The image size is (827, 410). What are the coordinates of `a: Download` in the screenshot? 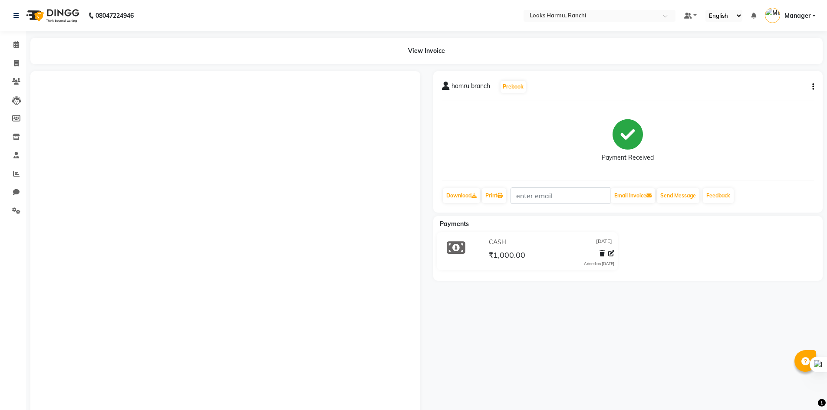 It's located at (462, 196).